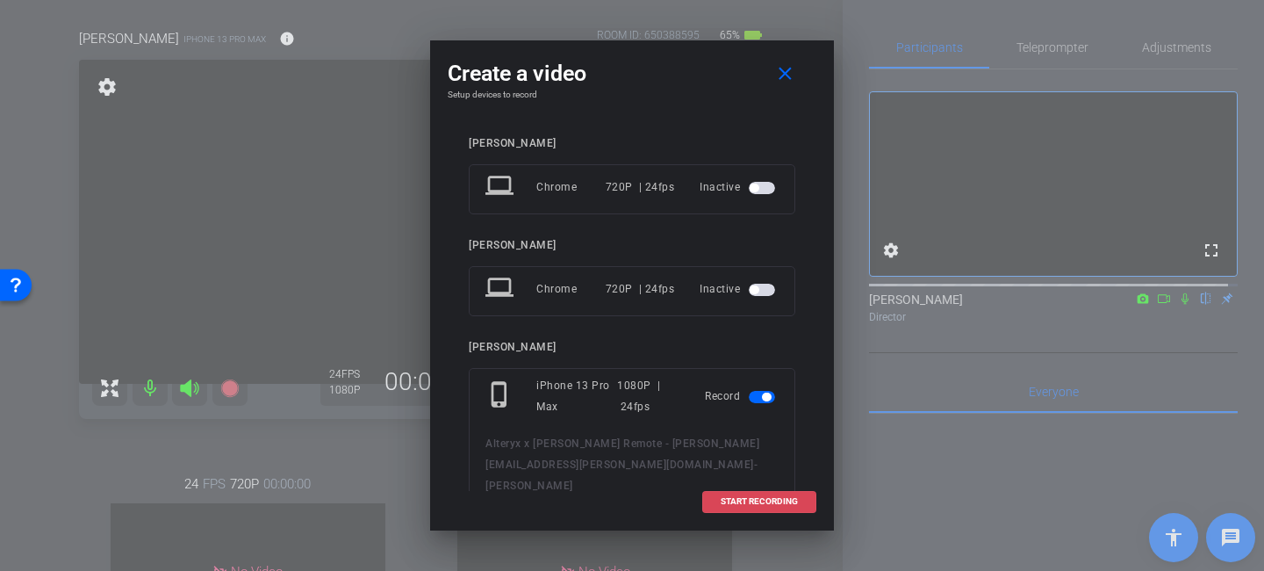  What do you see at coordinates (785, 74) in the screenshot?
I see `mat-icon: close` at bounding box center [785, 74].